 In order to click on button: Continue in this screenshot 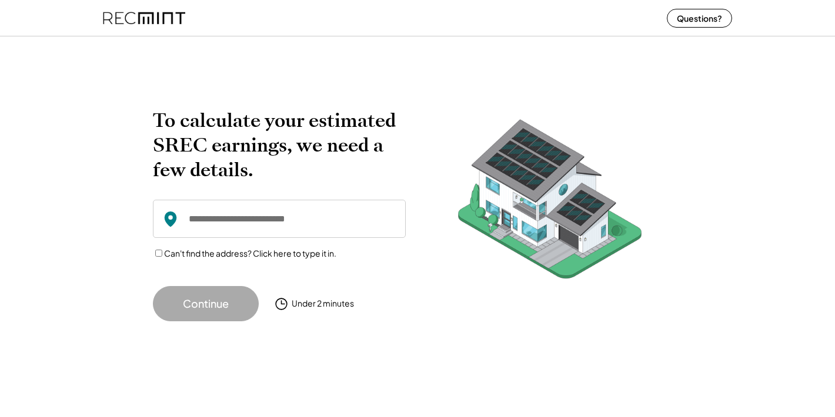, I will do `click(206, 304)`.